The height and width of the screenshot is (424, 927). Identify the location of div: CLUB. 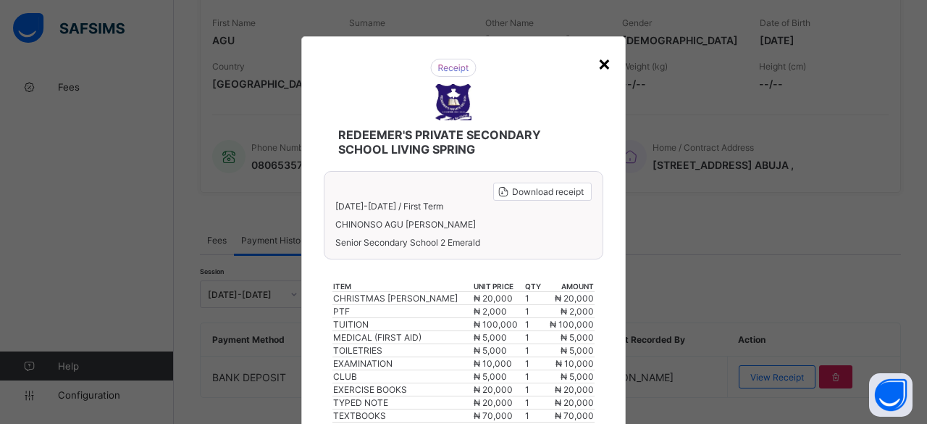
(403, 376).